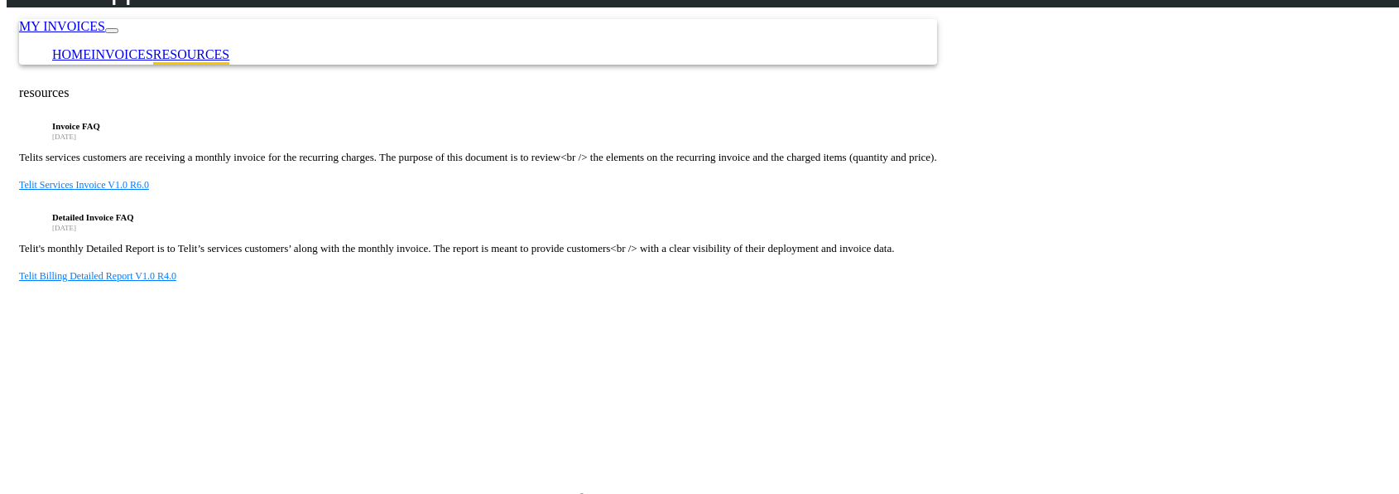 This screenshot has width=1399, height=494. Describe the element at coordinates (112, 31) in the screenshot. I see `button: Toggle navigation` at that location.